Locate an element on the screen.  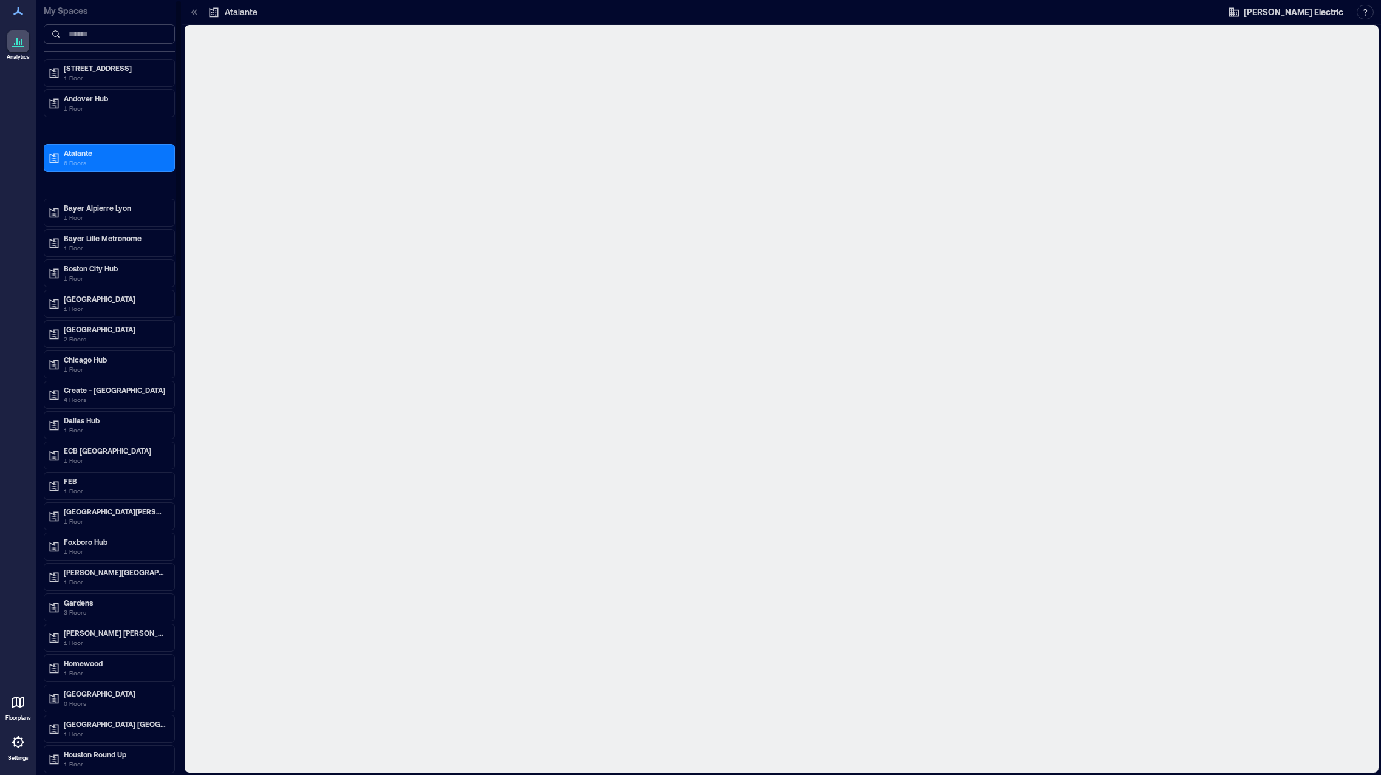
a: Settings is located at coordinates (18, 746).